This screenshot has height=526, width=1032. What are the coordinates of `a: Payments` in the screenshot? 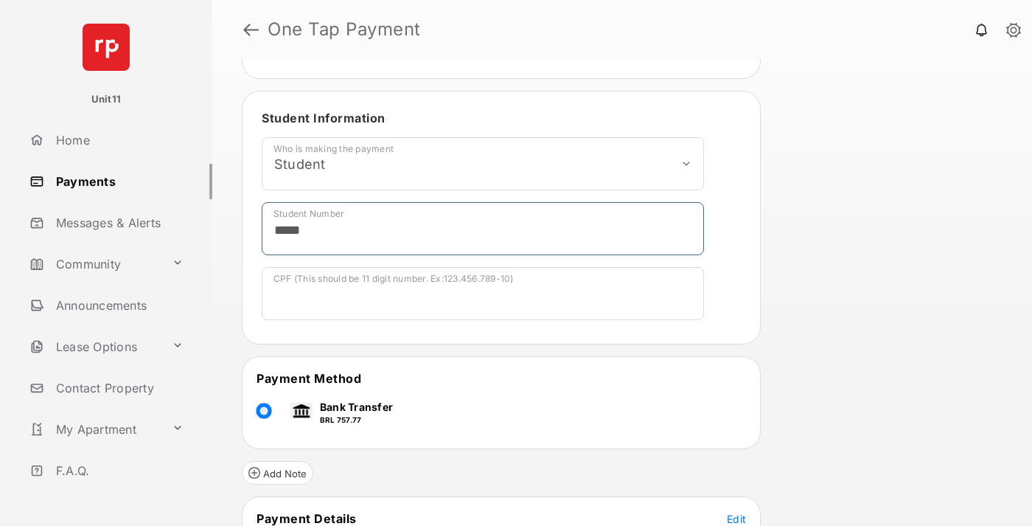 It's located at (118, 181).